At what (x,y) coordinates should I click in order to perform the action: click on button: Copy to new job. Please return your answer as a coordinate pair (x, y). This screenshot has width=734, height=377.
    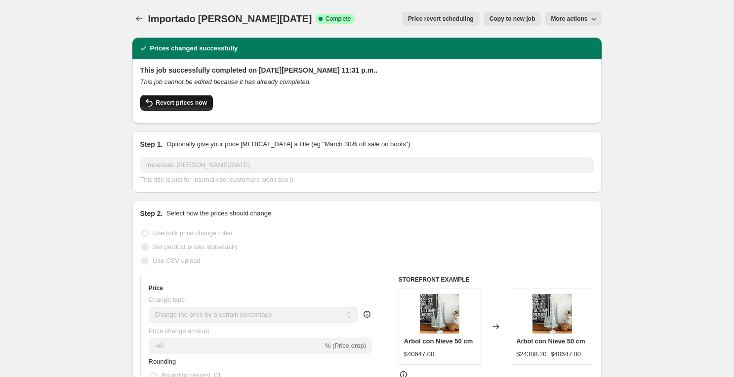
    Looking at the image, I should click on (512, 19).